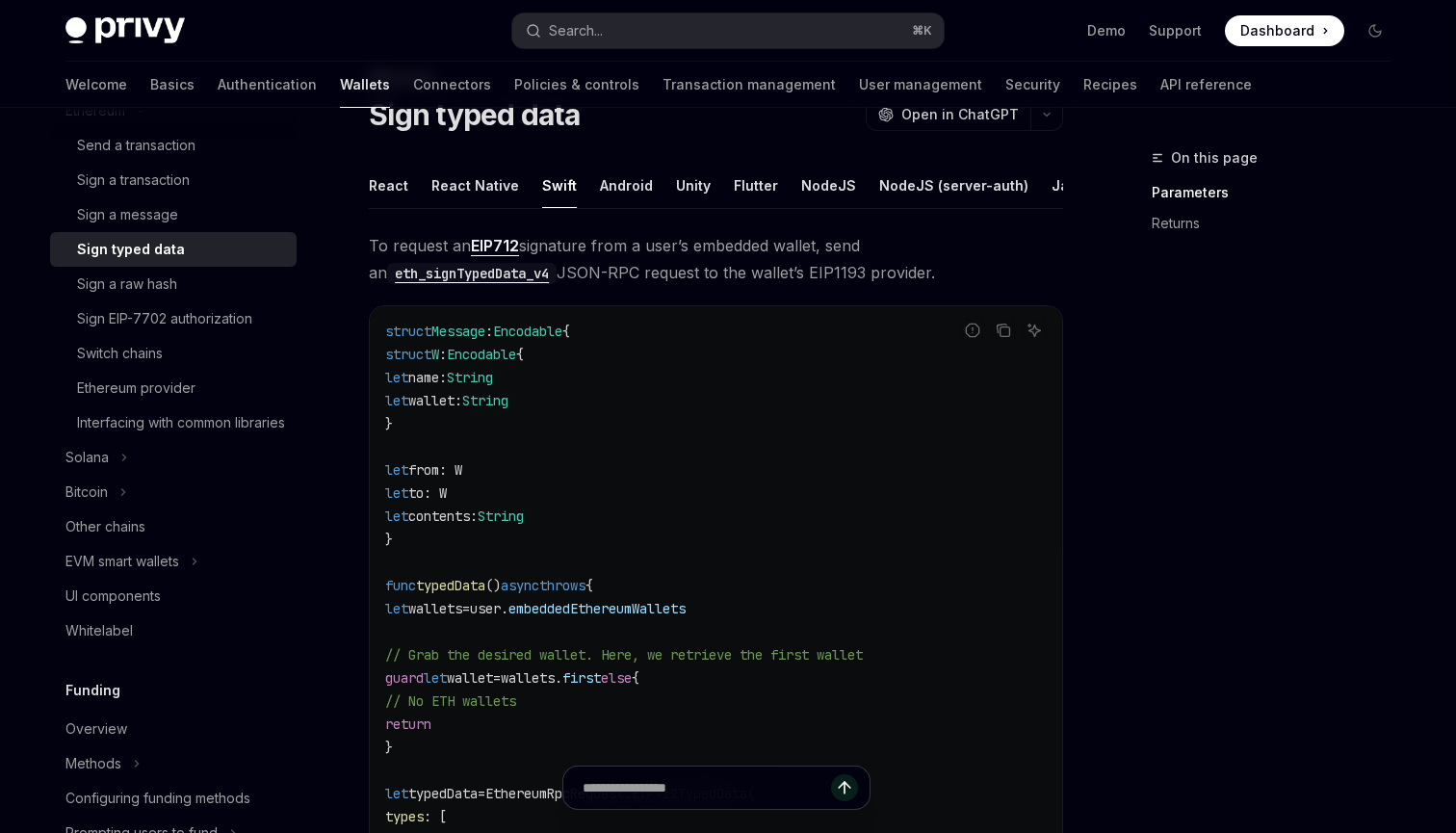  I want to click on a: Policies & controls, so click(577, 85).